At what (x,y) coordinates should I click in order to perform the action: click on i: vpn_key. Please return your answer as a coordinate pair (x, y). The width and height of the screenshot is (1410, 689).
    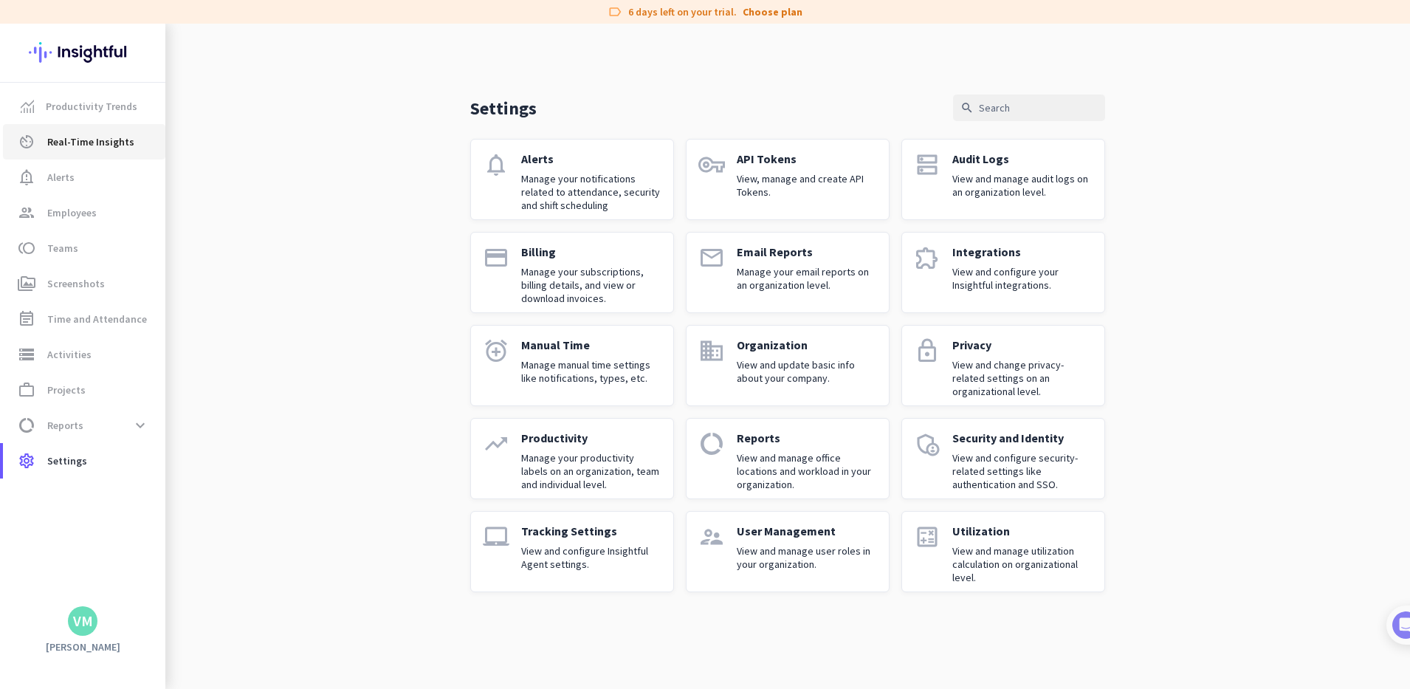
    Looking at the image, I should click on (712, 165).